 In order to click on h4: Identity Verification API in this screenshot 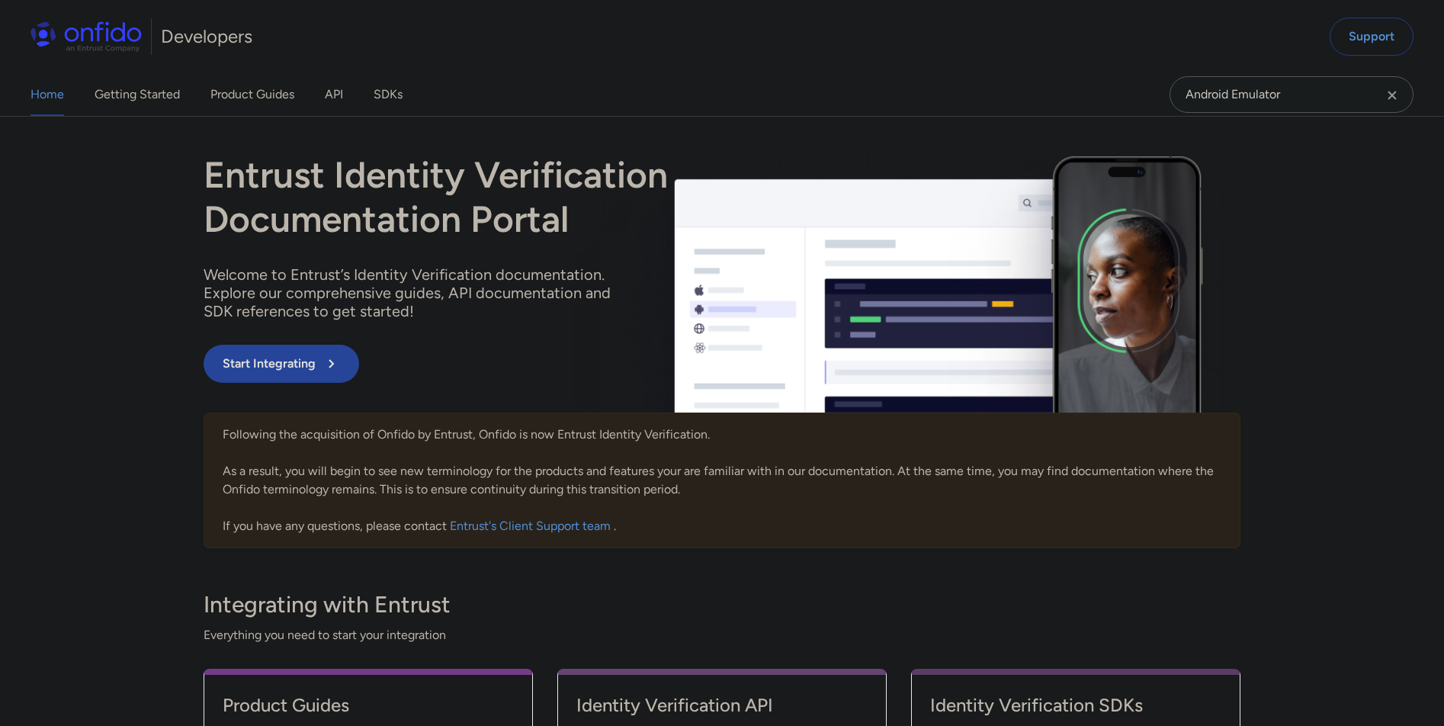, I will do `click(722, 705)`.